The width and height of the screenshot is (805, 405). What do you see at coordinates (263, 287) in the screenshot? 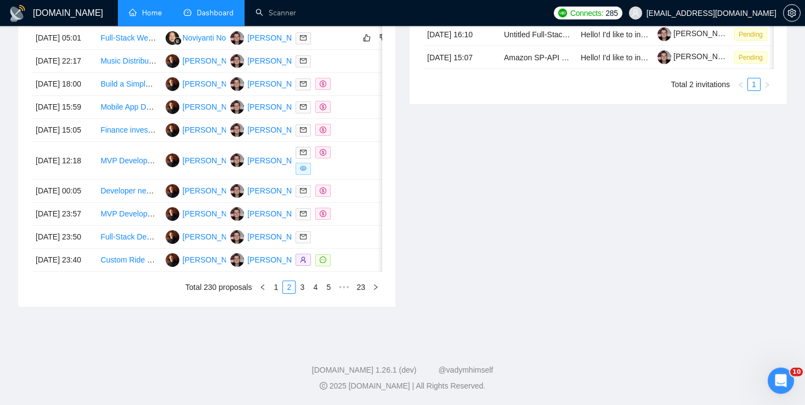
I see `li: Previous Page` at bounding box center [263, 287].